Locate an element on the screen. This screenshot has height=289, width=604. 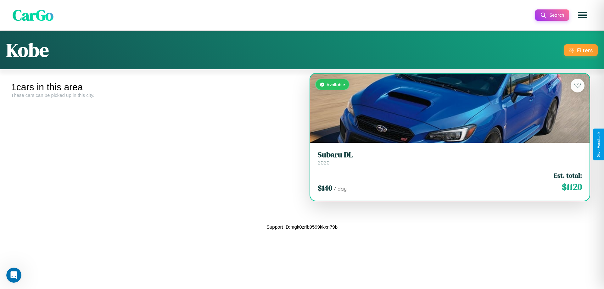
span: Est. total: is located at coordinates (568, 175).